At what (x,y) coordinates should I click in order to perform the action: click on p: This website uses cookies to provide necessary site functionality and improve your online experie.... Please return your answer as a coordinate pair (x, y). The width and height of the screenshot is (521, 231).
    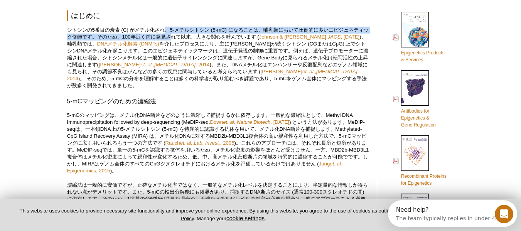
    Looking at the image, I should click on (223, 215).